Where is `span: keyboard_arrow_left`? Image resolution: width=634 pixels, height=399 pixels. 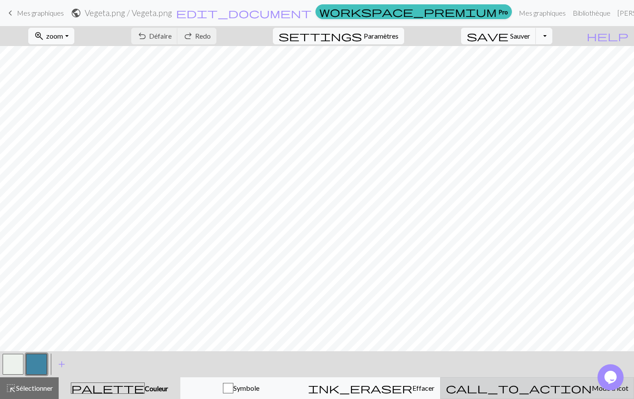
span: keyboard_arrow_left is located at coordinates (10, 13).